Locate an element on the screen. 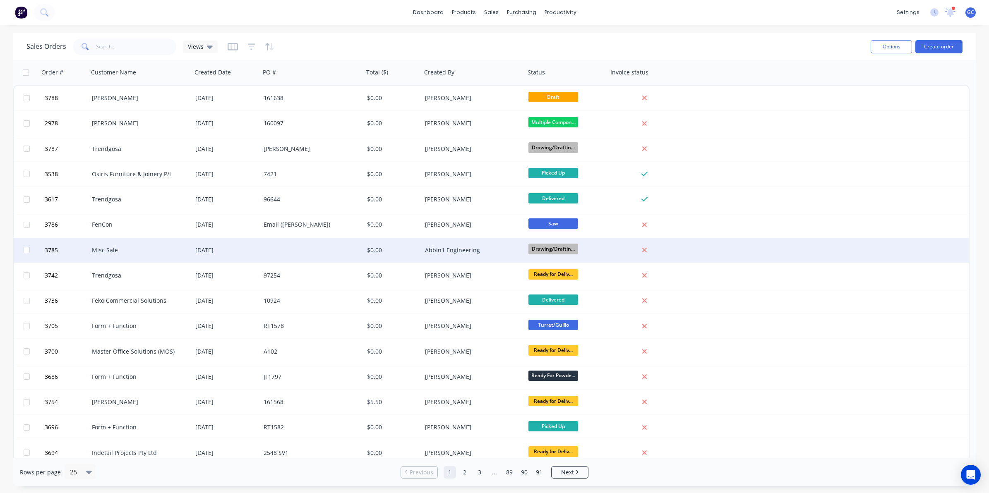 Image resolution: width=989 pixels, height=493 pixels. span: 3705 is located at coordinates (51, 326).